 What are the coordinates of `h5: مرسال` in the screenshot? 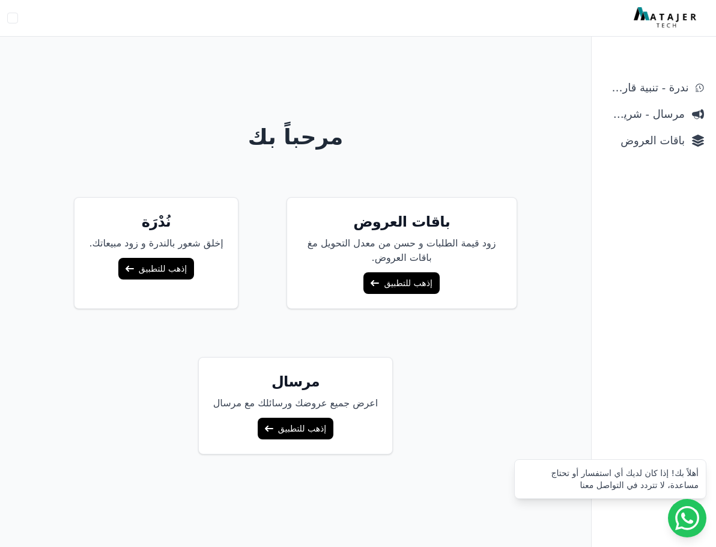 It's located at (296, 382).